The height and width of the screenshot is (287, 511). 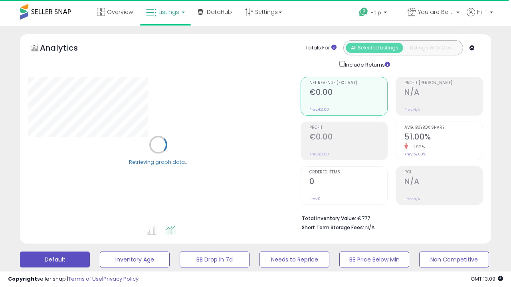 I want to click on strong: Copyright, so click(x=22, y=279).